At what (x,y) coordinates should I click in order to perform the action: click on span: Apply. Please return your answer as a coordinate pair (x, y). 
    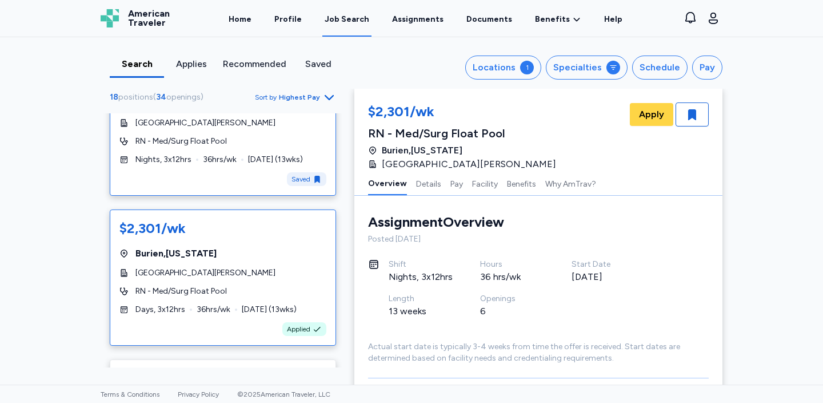
    Looking at the image, I should click on (652, 114).